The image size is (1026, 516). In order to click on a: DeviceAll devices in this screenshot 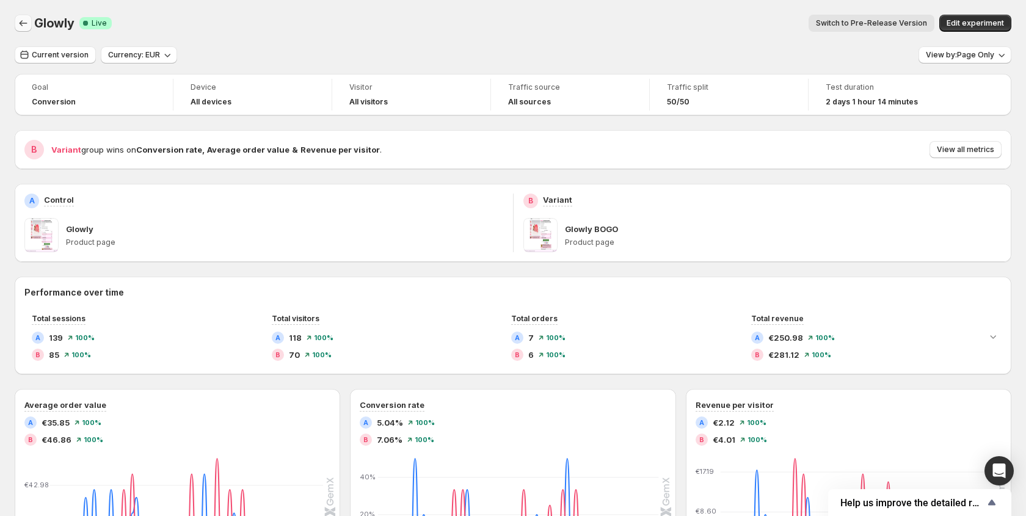, I will do `click(252, 95)`.